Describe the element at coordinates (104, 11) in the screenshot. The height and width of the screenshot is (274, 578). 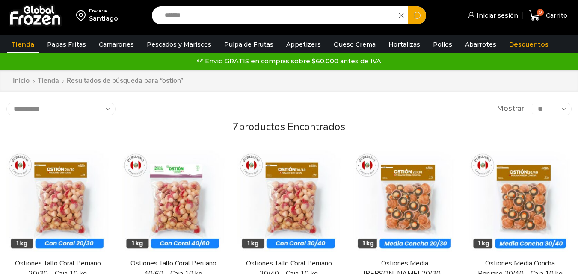
I see `div: Enviar a` at that location.